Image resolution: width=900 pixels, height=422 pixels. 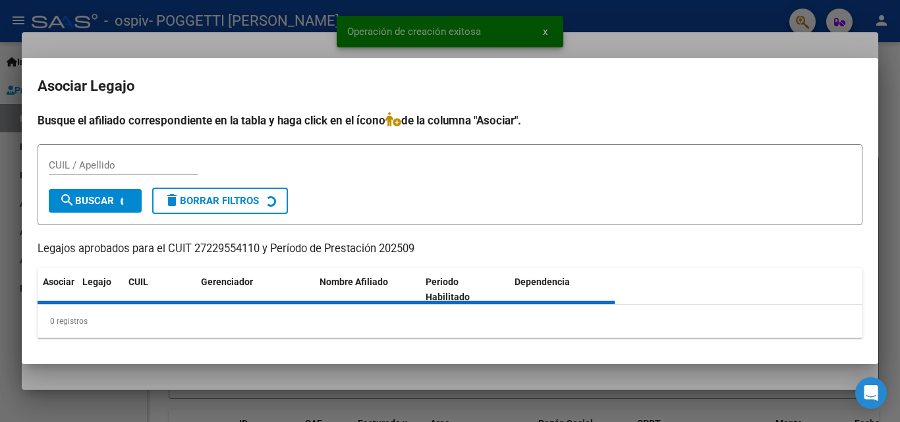 I want to click on h2: Asociar Legajo, so click(x=450, y=86).